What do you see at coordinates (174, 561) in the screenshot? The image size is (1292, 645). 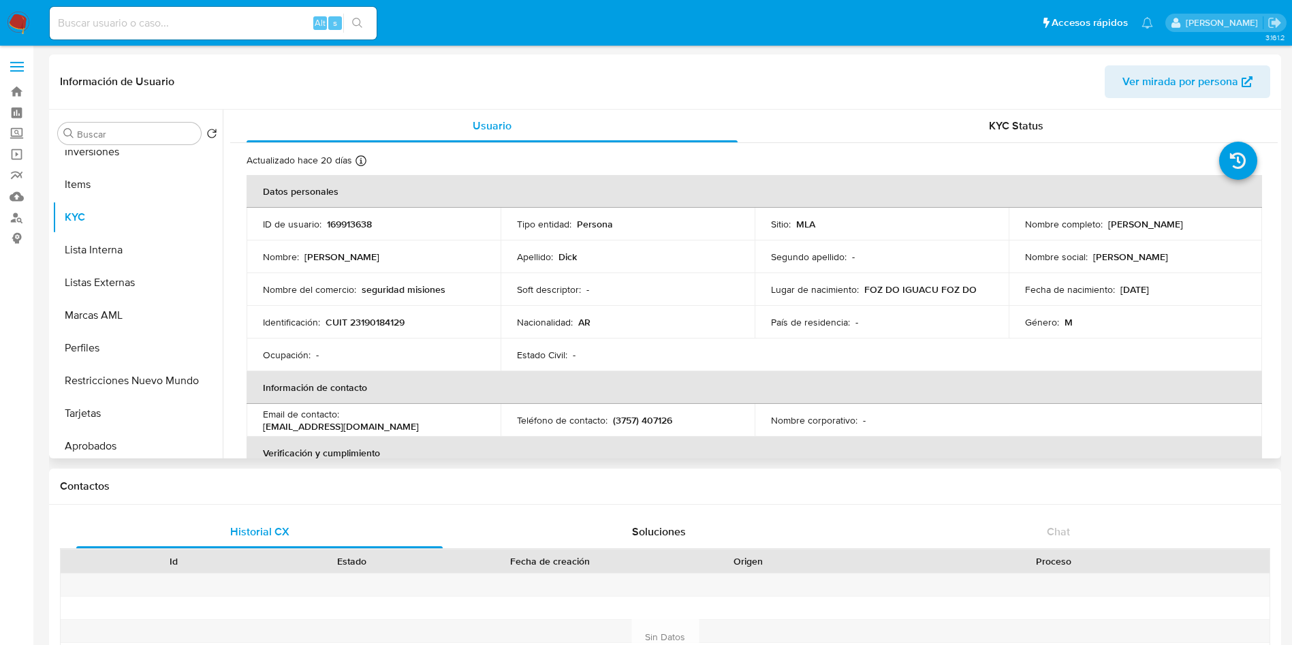 I see `div: Id` at bounding box center [174, 561].